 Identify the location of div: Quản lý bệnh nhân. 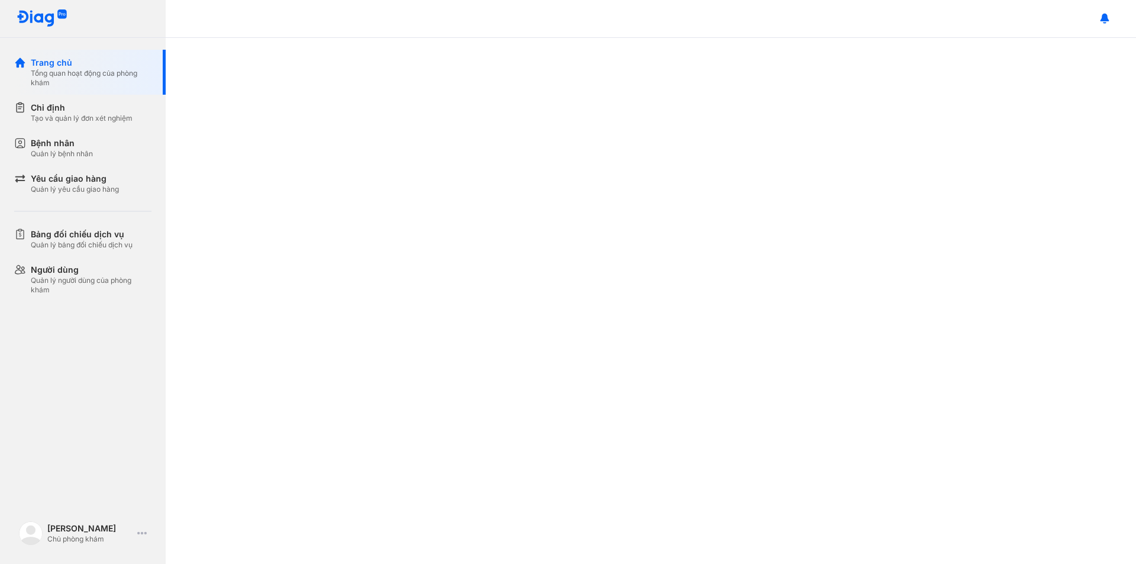
(62, 154).